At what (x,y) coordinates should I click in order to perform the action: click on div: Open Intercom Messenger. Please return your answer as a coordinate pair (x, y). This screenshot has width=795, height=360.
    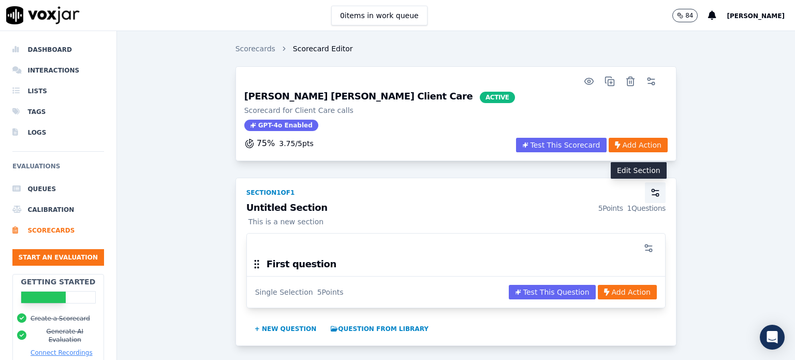
    Looking at the image, I should click on (773, 337).